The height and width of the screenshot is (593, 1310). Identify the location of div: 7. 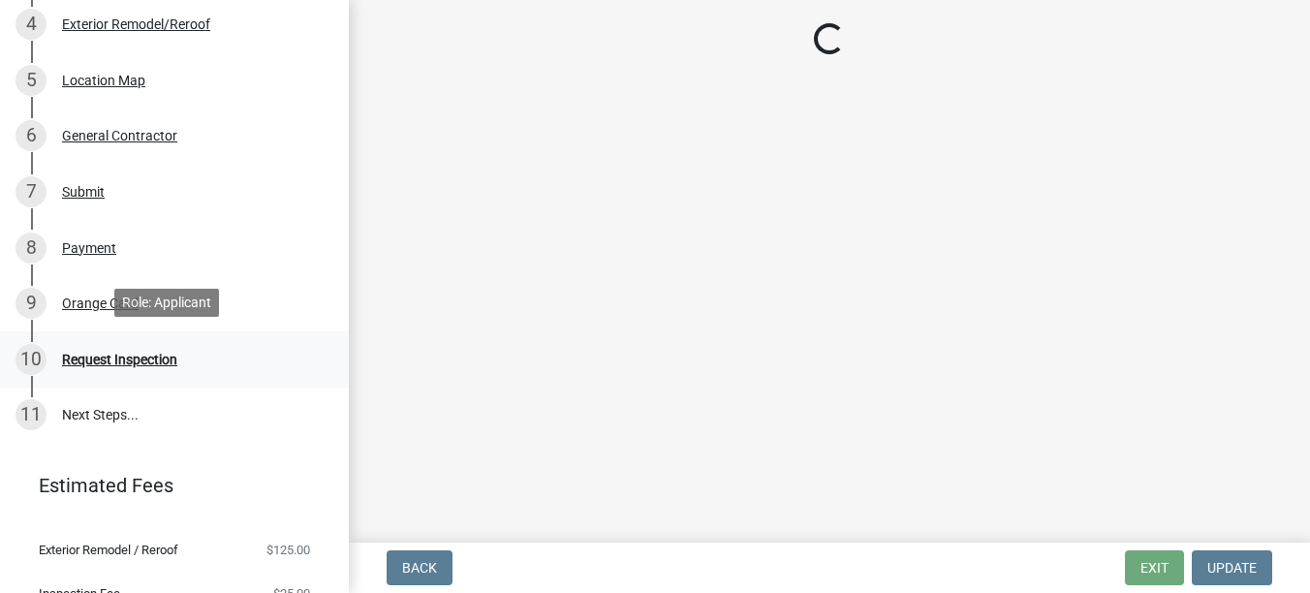
(31, 192).